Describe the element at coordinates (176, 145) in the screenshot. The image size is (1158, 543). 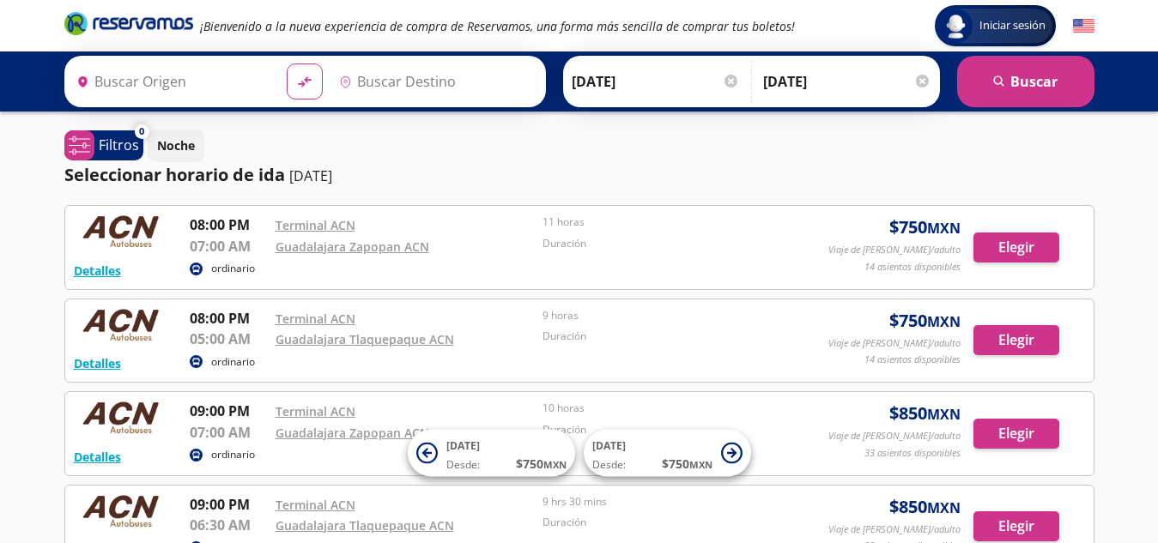
I see `button: Noche` at that location.